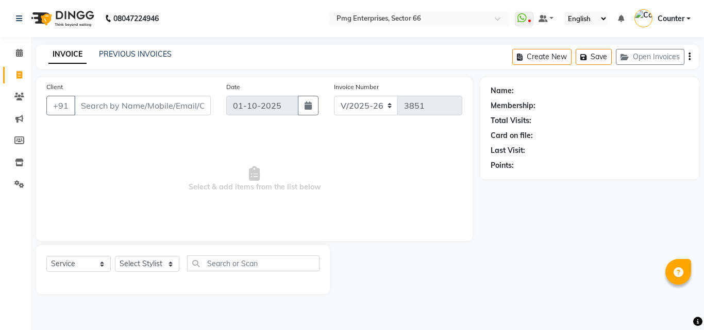  I want to click on button: Create New, so click(542, 57).